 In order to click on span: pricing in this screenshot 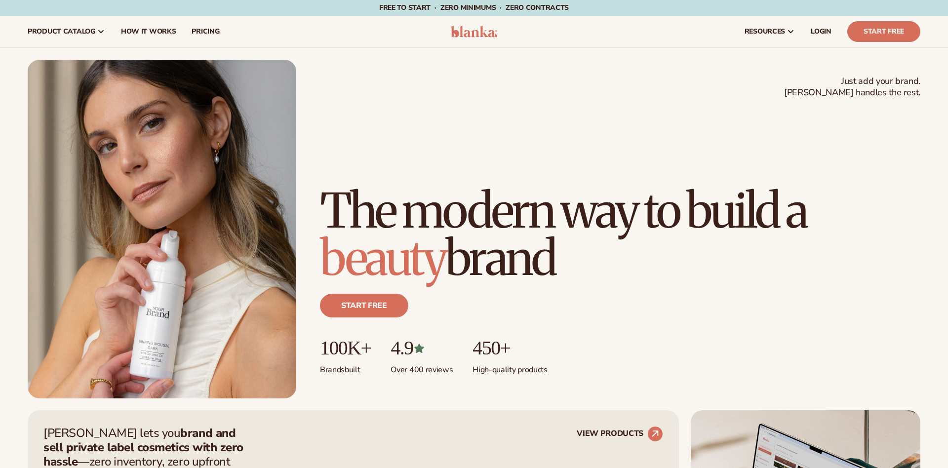, I will do `click(205, 32)`.